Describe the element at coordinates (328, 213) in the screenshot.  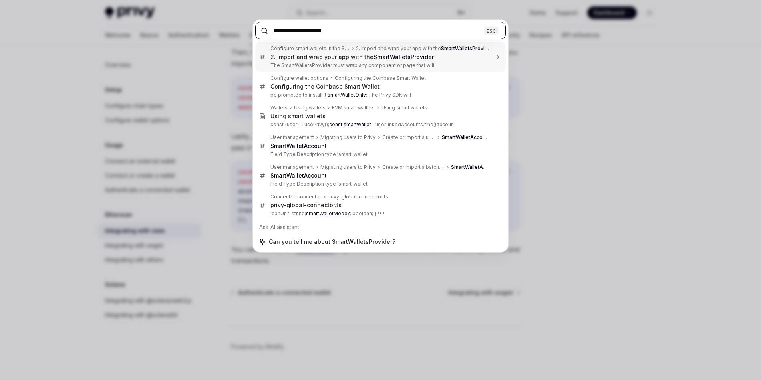
I see `b: smartWalletMode?` at that location.